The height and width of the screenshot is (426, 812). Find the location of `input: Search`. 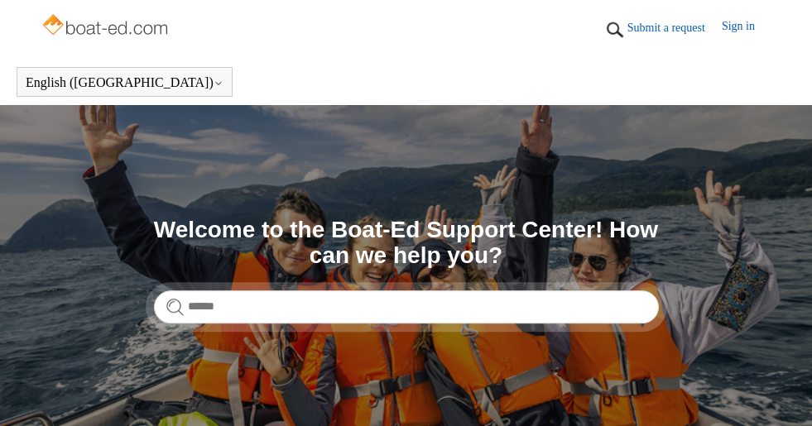

input: Search is located at coordinates (406, 307).